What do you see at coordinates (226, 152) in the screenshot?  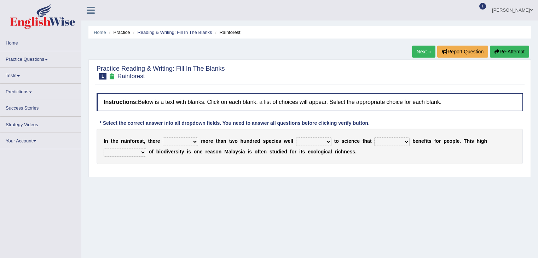 I see `b: M` at bounding box center [226, 152].